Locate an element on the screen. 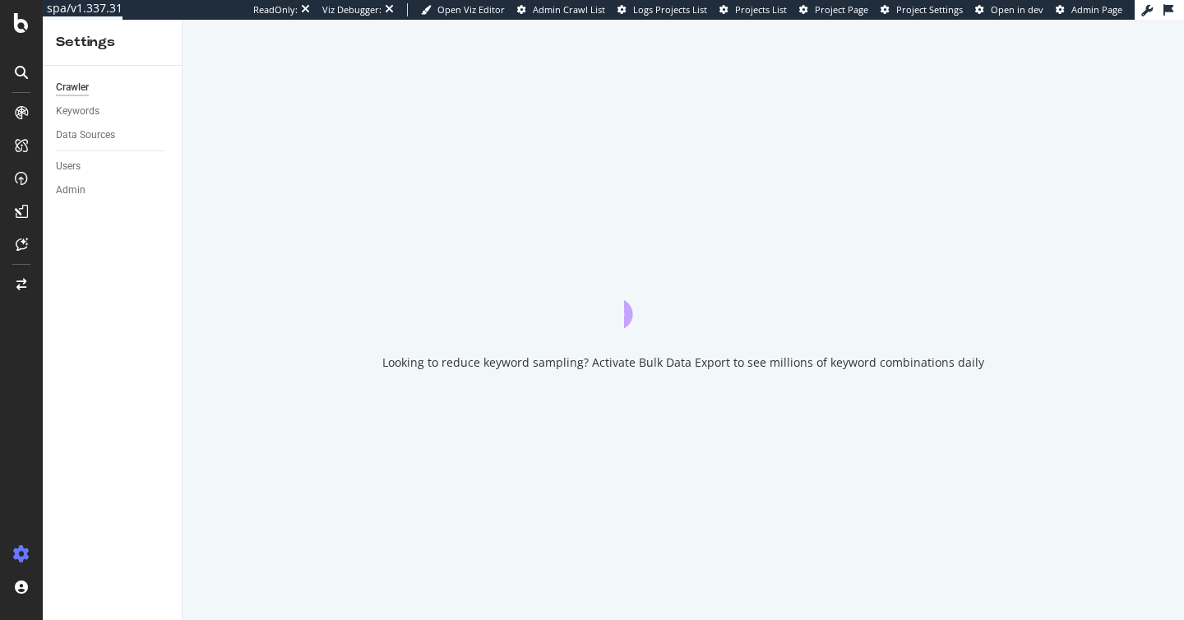 The width and height of the screenshot is (1184, 620). a: Admin is located at coordinates (113, 190).